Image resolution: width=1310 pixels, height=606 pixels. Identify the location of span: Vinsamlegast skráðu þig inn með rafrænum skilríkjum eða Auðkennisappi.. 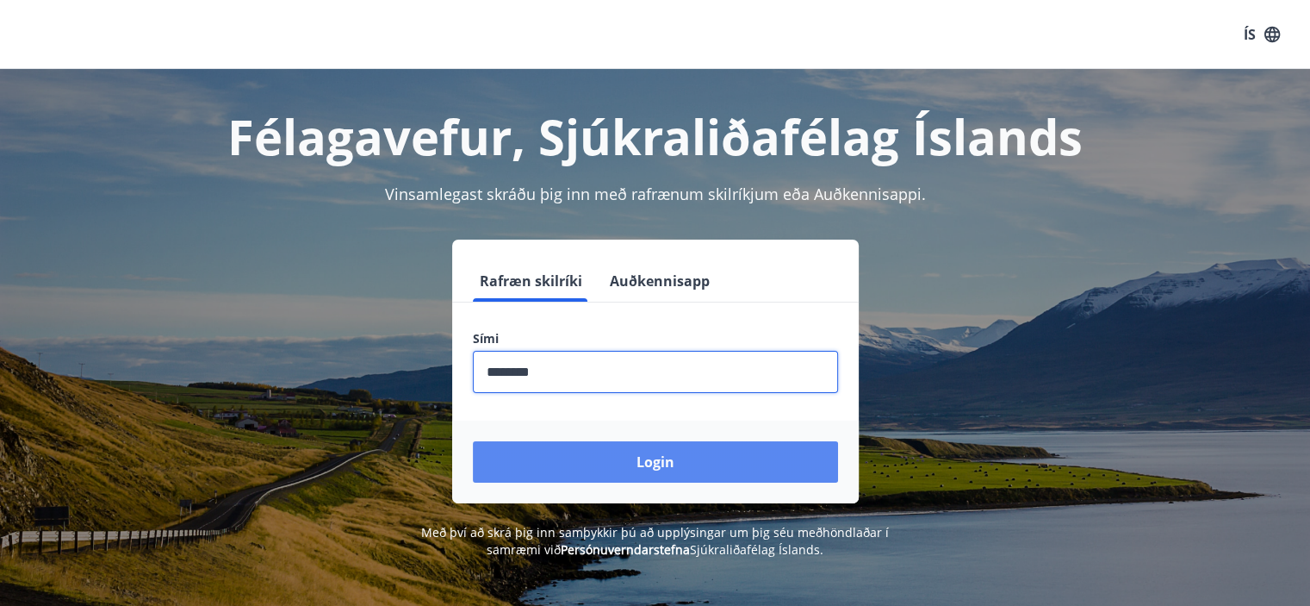
(655, 194).